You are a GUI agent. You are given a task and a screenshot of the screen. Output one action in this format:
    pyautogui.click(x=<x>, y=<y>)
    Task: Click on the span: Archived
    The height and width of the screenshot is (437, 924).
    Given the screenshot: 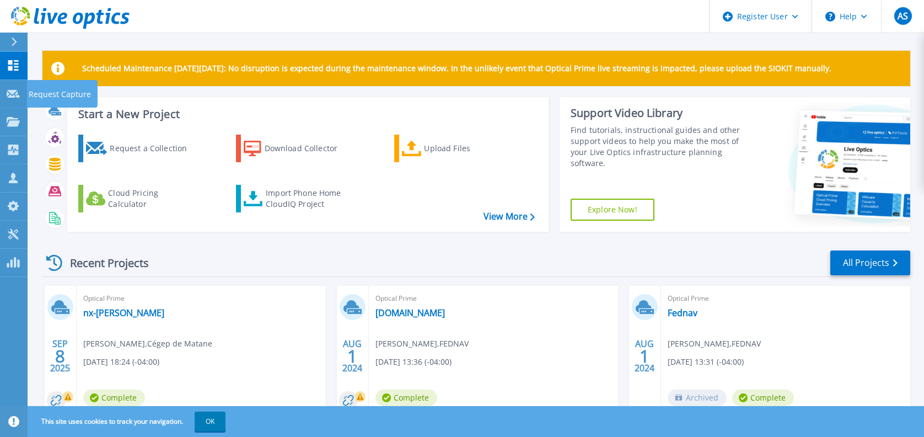 What is the action you would take?
    pyautogui.click(x=697, y=398)
    